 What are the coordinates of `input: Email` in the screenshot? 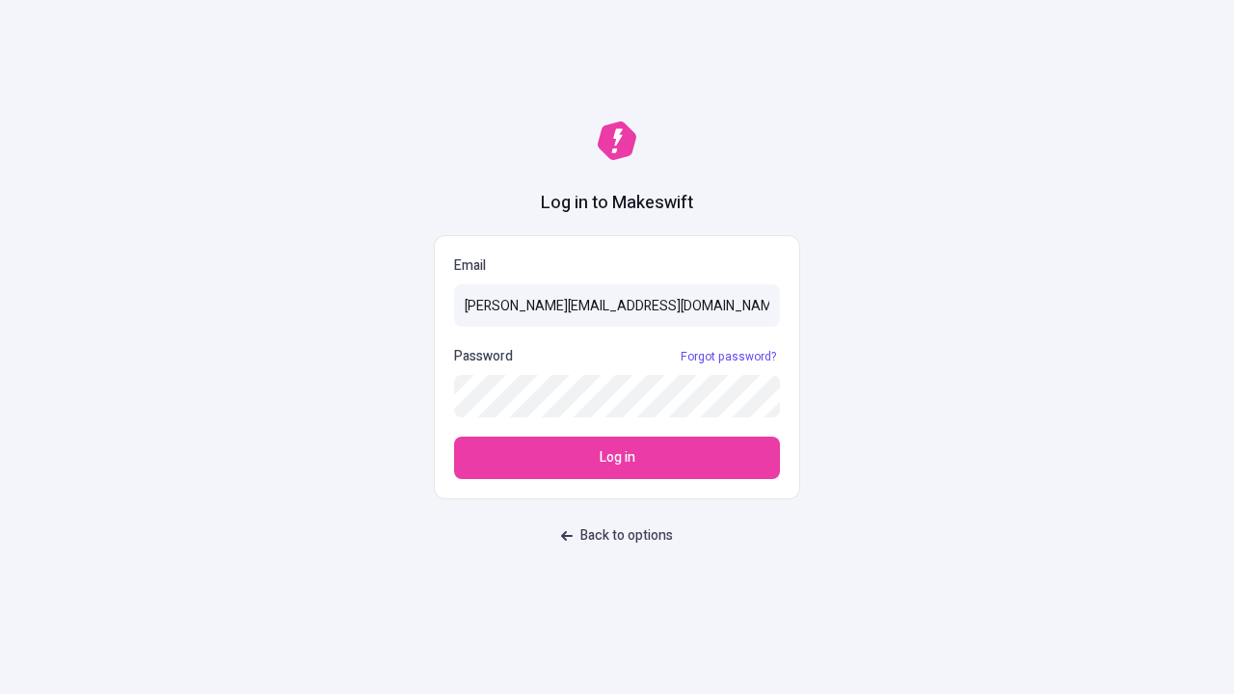 It's located at (617, 306).